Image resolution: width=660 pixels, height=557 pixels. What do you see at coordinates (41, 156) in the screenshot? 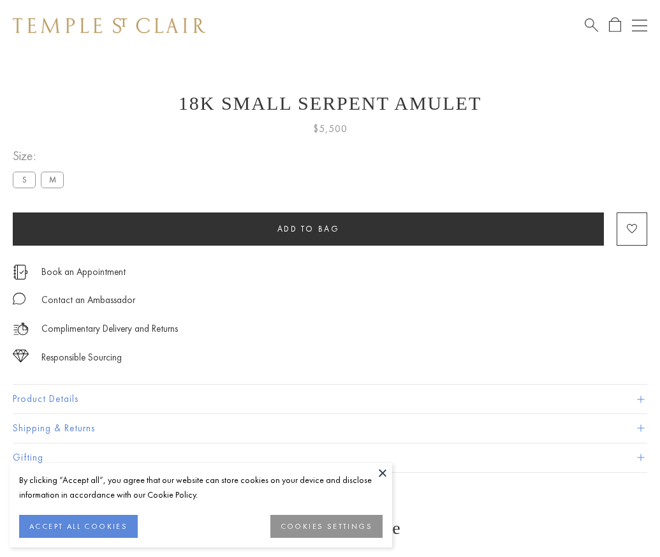
I see `span: Size:` at bounding box center [41, 156].